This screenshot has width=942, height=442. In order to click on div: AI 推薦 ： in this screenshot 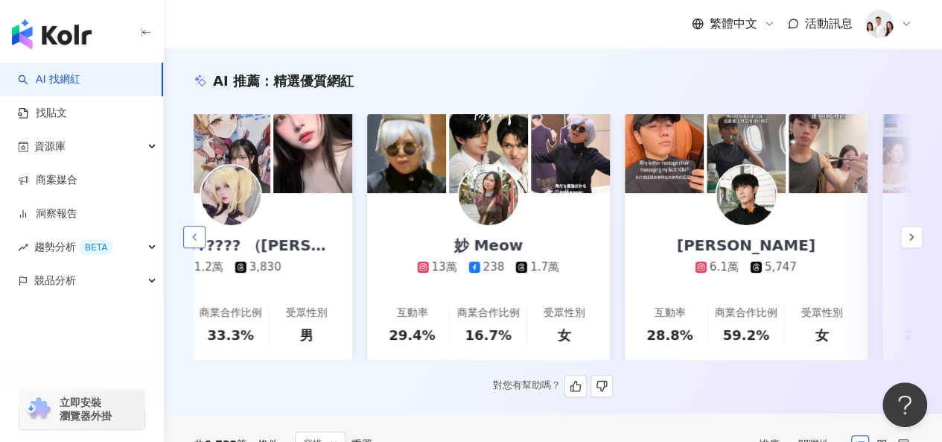, I will do `click(283, 80)`.